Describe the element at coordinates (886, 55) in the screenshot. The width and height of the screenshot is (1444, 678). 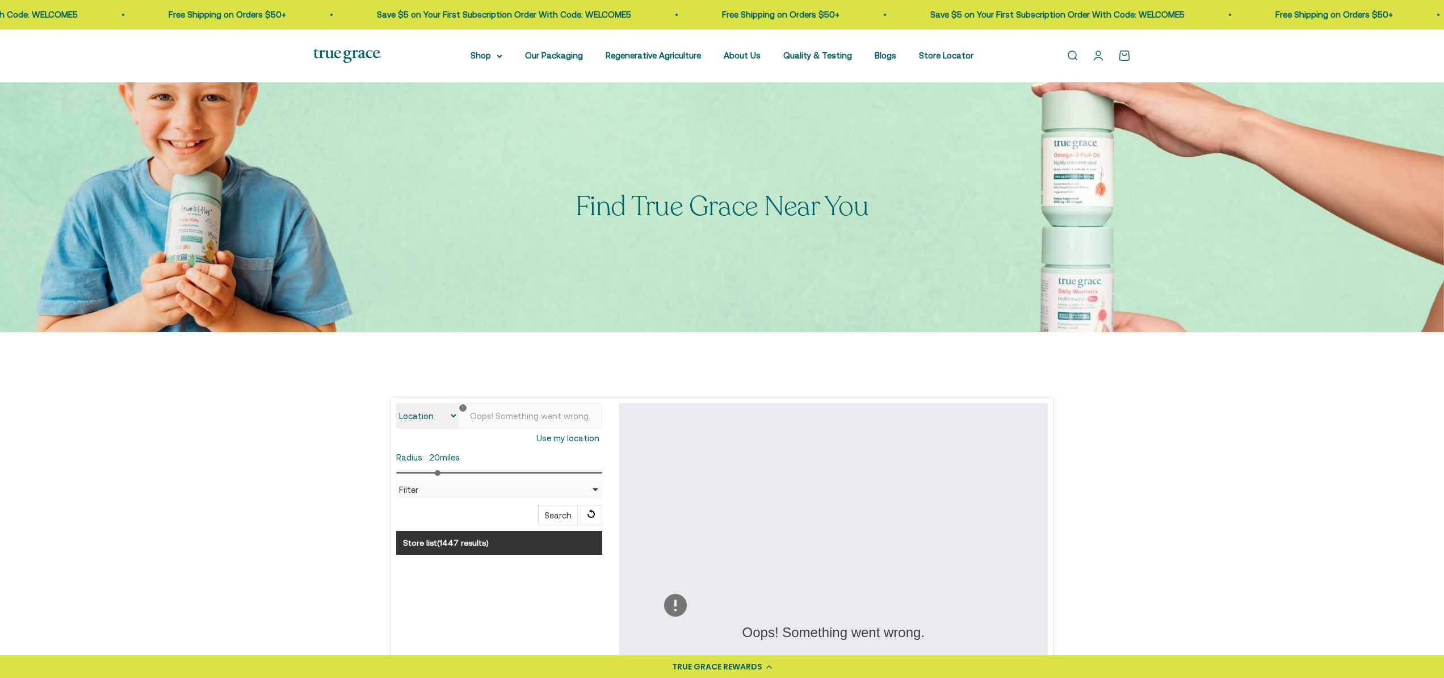
I see `a: Blogs` at that location.